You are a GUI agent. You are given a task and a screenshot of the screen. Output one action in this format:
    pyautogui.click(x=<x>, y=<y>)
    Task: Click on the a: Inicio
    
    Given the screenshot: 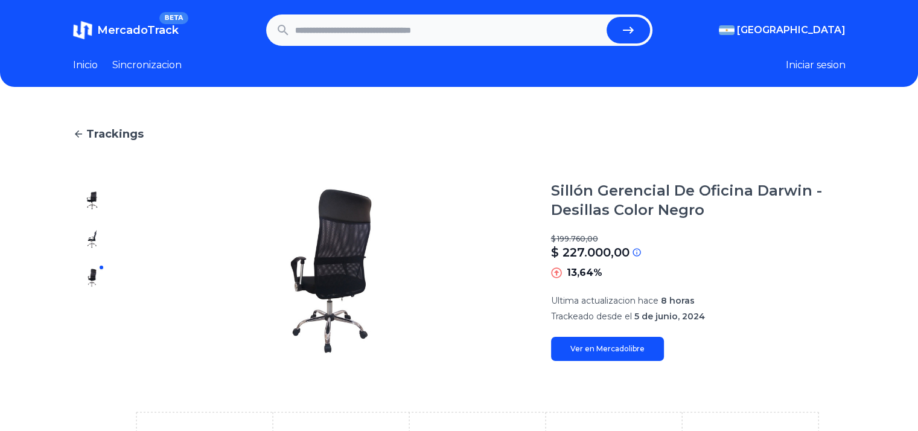 What is the action you would take?
    pyautogui.click(x=85, y=65)
    